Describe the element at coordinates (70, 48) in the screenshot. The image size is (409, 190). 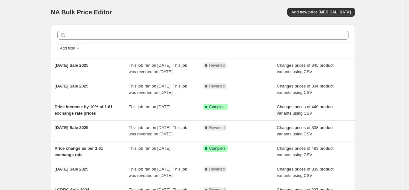
I see `button: Add filter` at that location.